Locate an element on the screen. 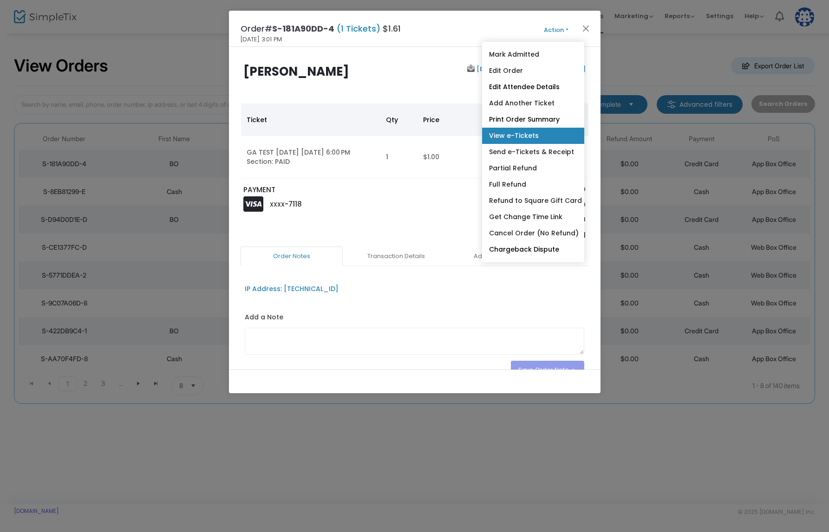 The height and width of the screenshot is (532, 829). p: Service Fee Total is located at coordinates (502, 205).